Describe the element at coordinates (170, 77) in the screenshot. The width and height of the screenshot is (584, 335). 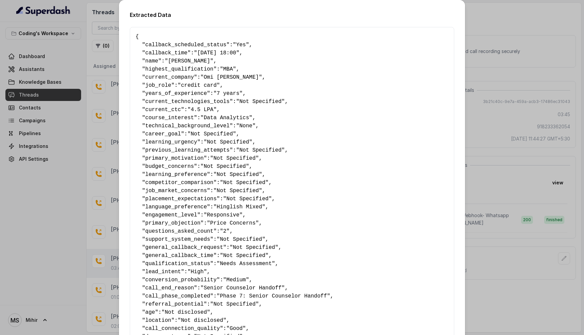
I see `span: current_company` at that location.